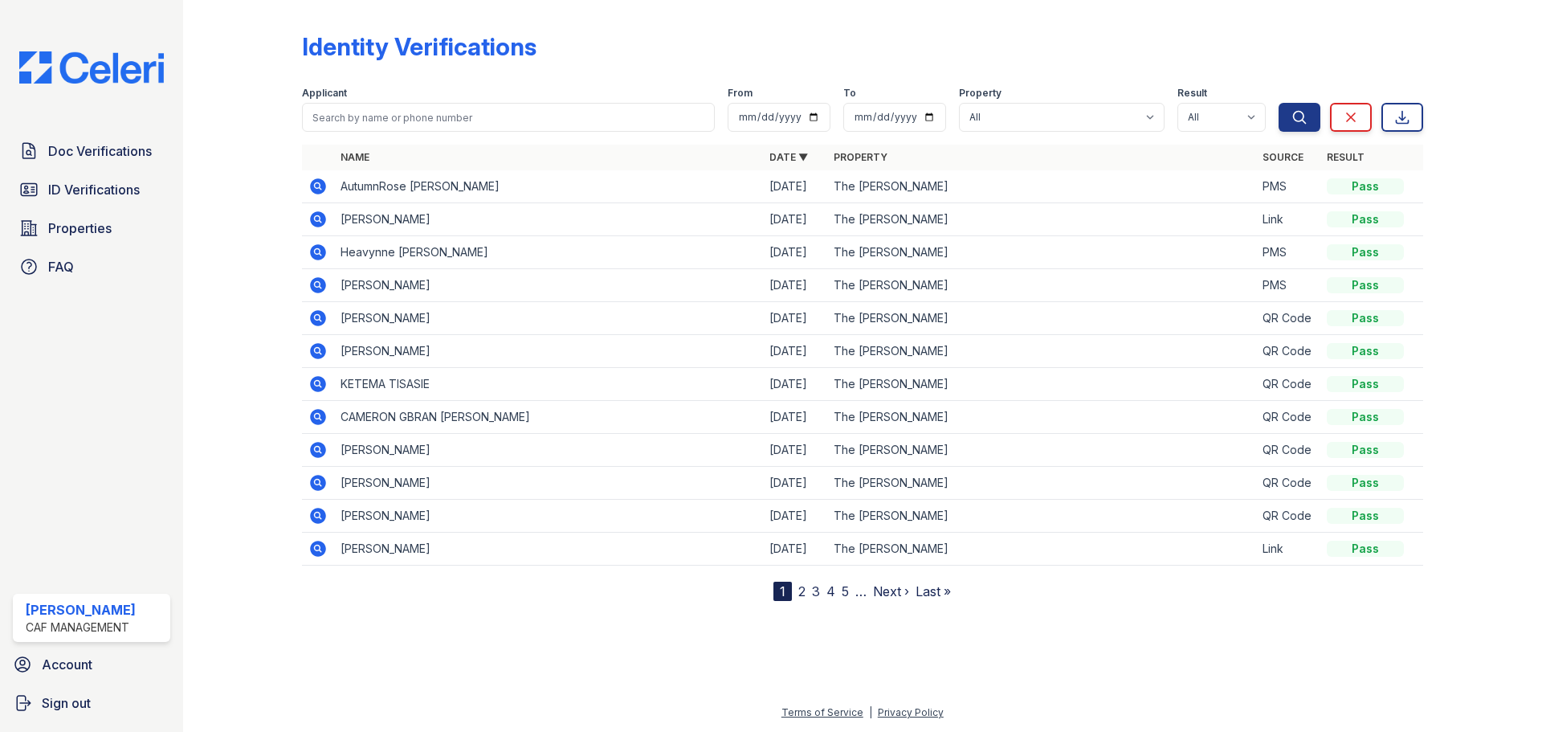 This screenshot has height=732, width=1542. What do you see at coordinates (1192, 93) in the screenshot?
I see `label: Result` at bounding box center [1192, 93].